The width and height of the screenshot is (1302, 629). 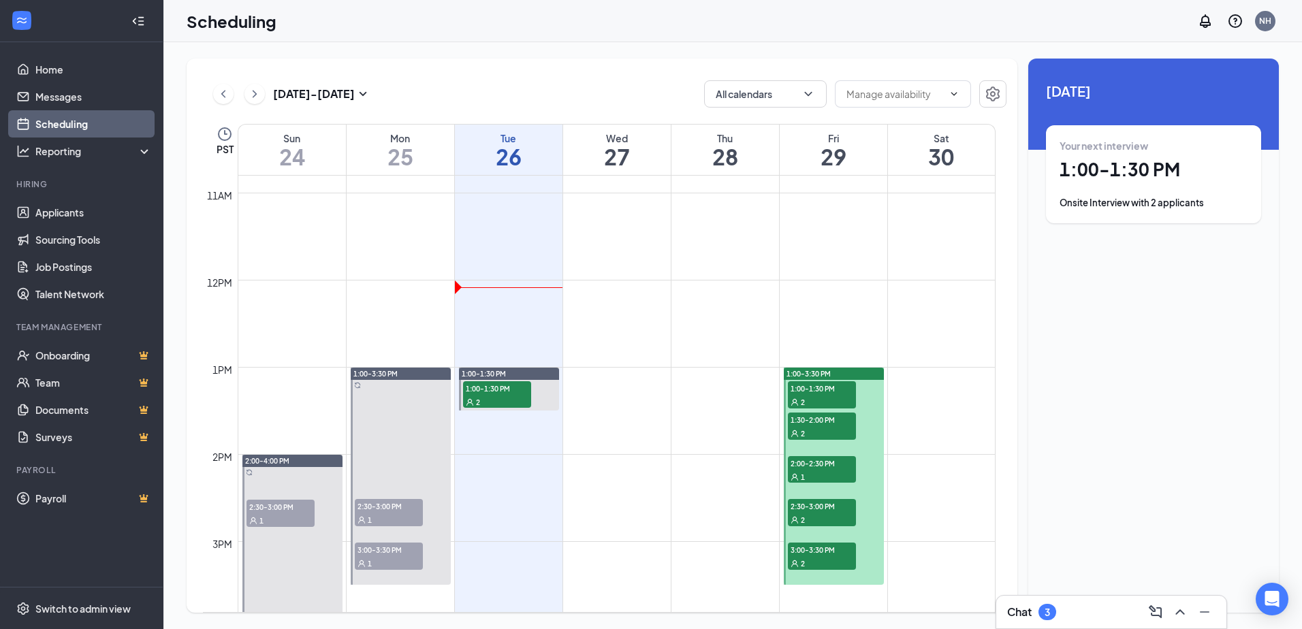 I want to click on svg: ChevronLeft, so click(x=223, y=94).